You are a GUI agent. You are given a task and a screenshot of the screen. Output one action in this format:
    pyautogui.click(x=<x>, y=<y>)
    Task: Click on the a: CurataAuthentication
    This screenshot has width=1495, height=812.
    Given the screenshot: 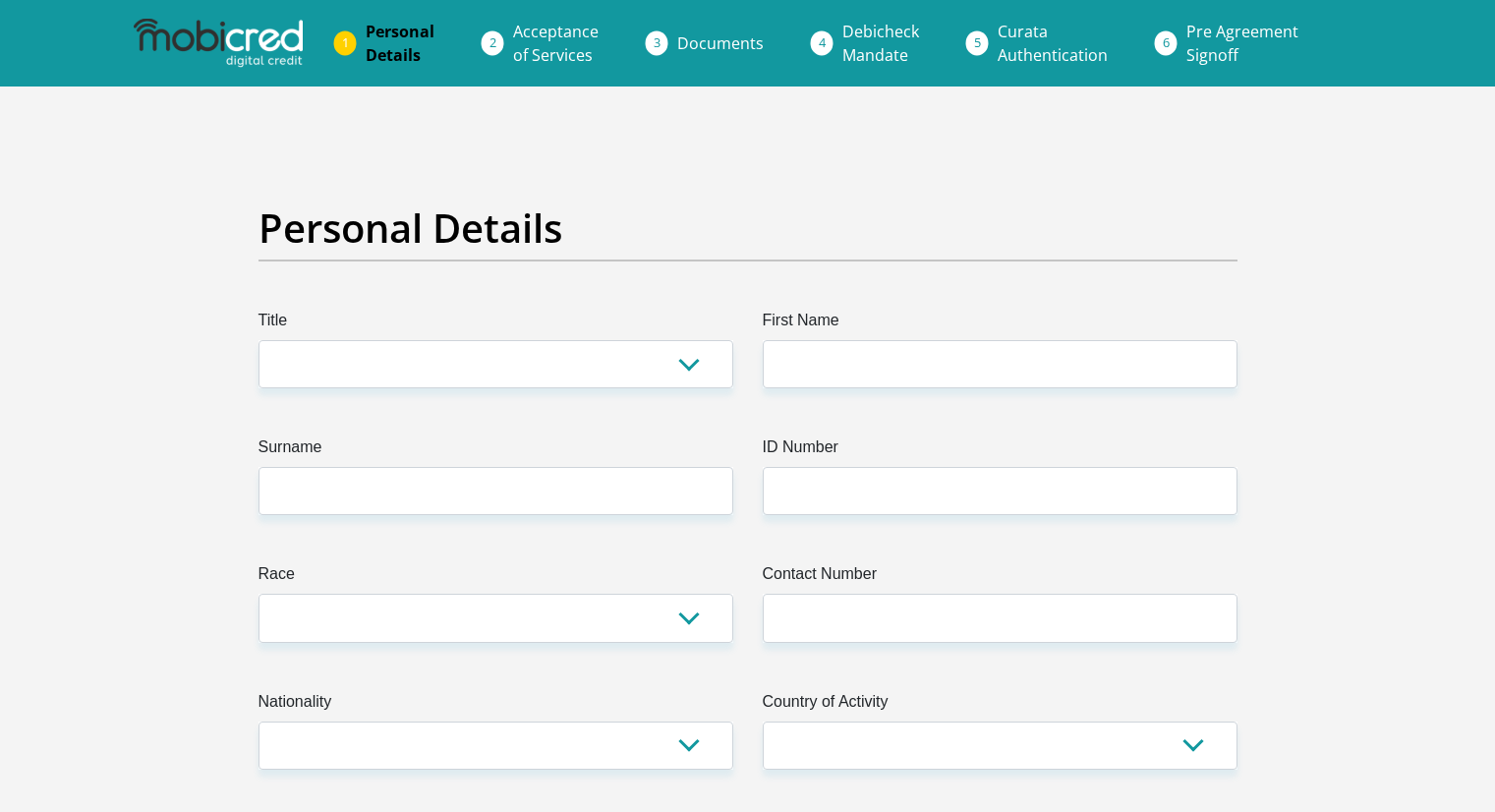 What is the action you would take?
    pyautogui.click(x=1053, y=43)
    